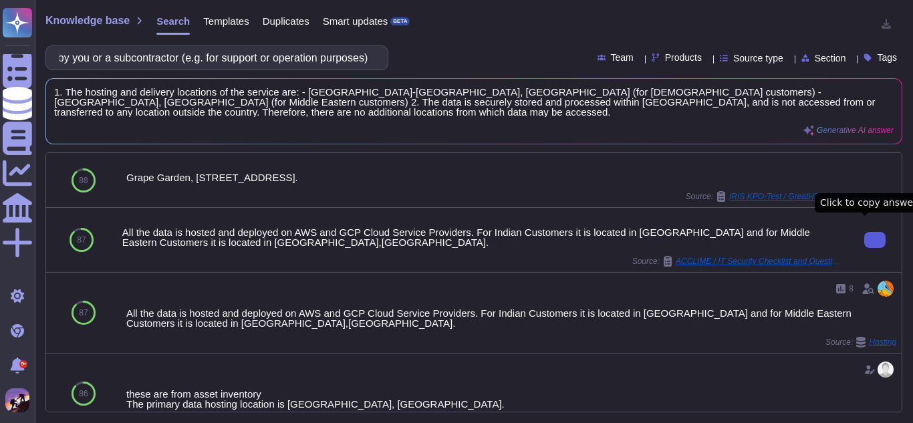 The width and height of the screenshot is (913, 423). I want to click on span: Source type, so click(758, 58).